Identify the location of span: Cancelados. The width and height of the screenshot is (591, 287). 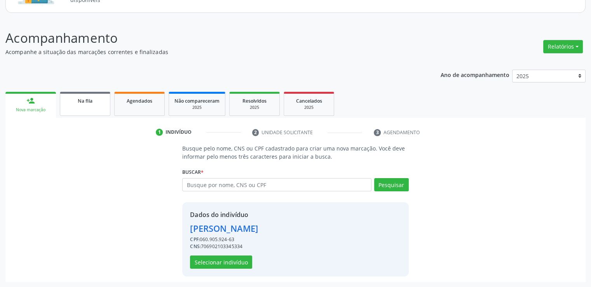
(309, 101).